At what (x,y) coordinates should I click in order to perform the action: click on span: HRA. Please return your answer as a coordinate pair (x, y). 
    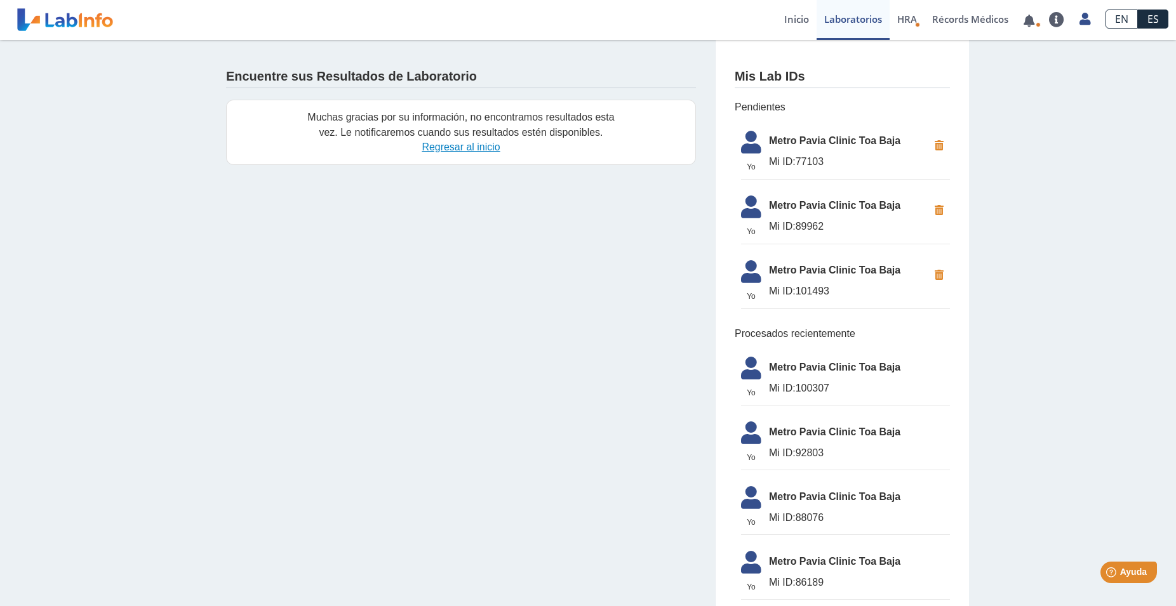
    Looking at the image, I should click on (907, 19).